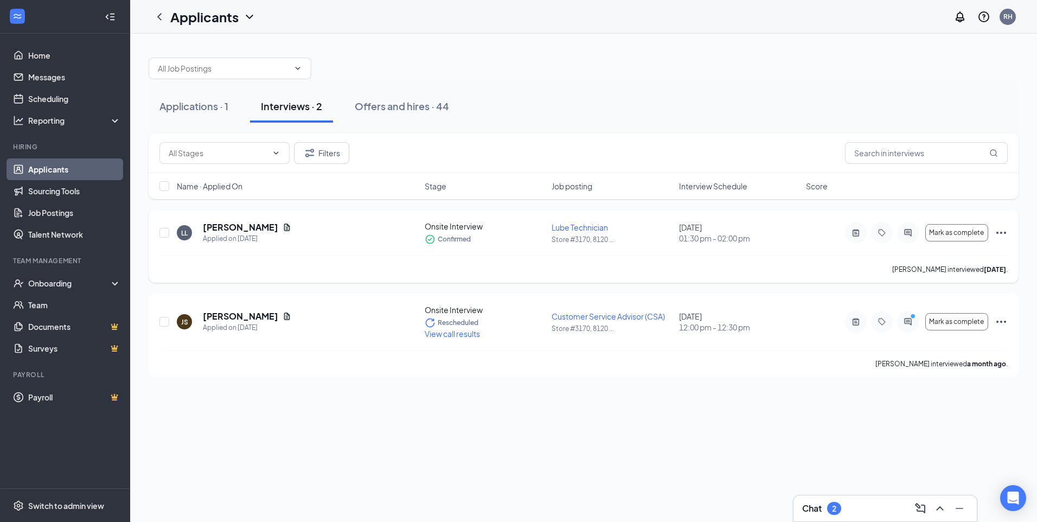 The width and height of the screenshot is (1037, 522). What do you see at coordinates (74, 348) in the screenshot?
I see `a: SurveysCrown` at bounding box center [74, 348].